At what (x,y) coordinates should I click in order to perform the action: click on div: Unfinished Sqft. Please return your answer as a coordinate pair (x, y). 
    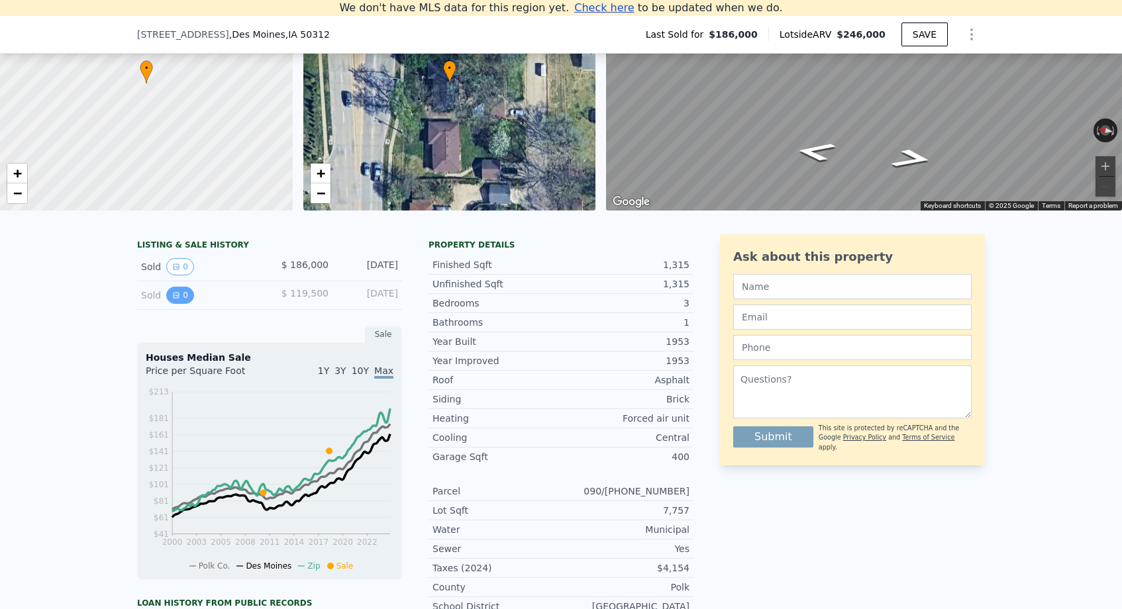
    Looking at the image, I should click on (497, 284).